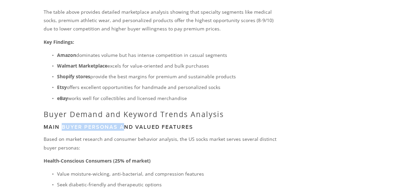 This screenshot has height=191, width=408. What do you see at coordinates (161, 127) in the screenshot?
I see `h3: Main Buyer Personas and Valued Features` at bounding box center [161, 127].